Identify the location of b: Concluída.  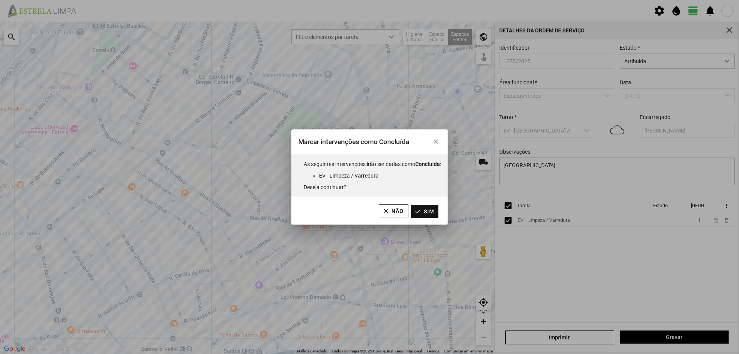
(428, 164).